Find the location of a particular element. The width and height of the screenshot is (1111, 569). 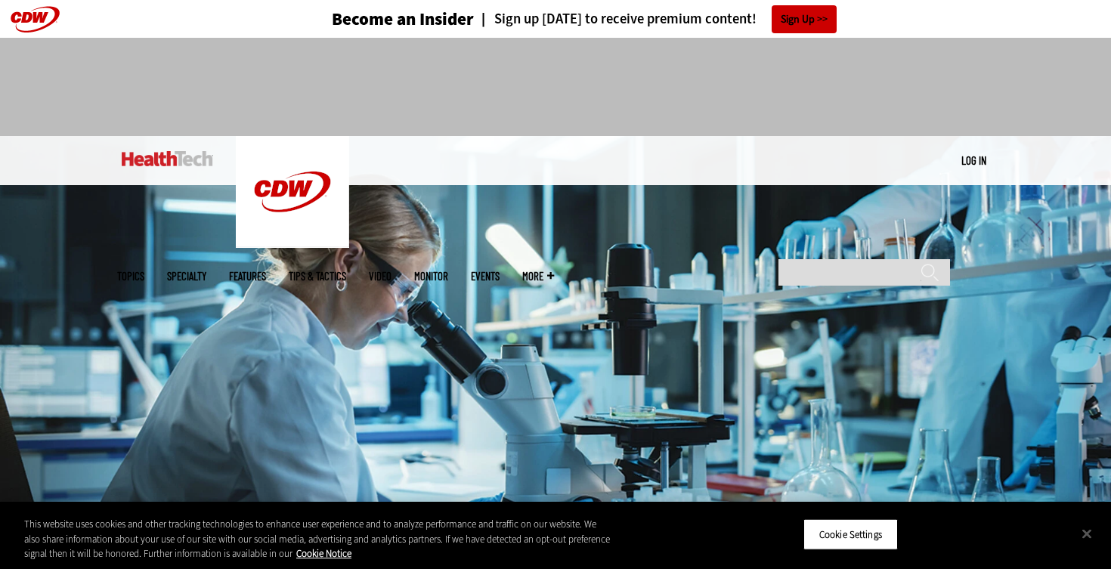

a: CDW is located at coordinates (293, 243).